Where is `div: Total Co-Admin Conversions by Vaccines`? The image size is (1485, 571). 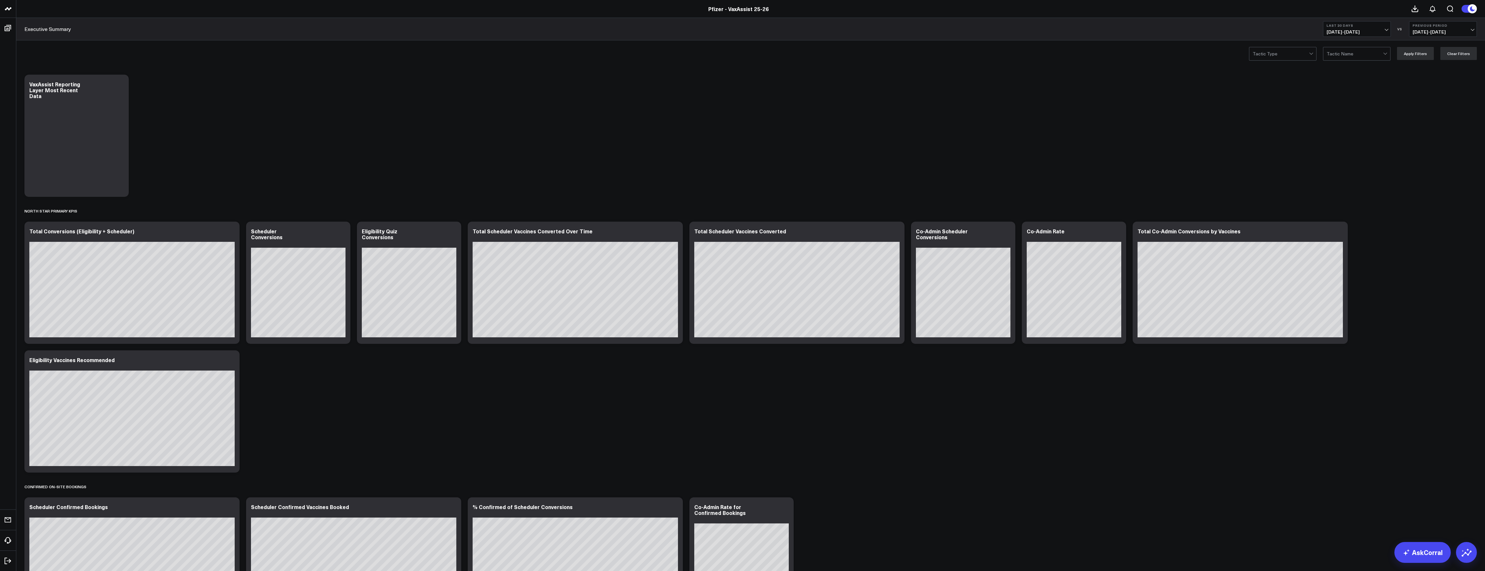
div: Total Co-Admin Conversions by Vaccines is located at coordinates (1189, 231).